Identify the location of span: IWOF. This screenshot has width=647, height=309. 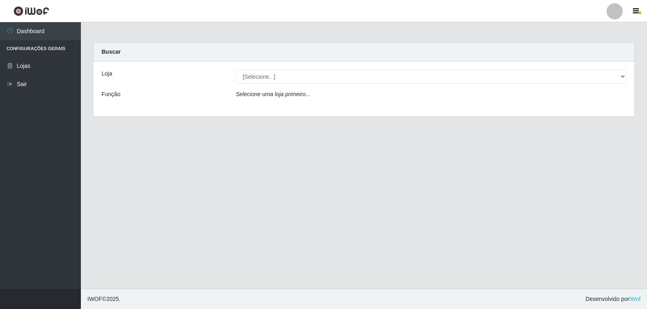
(95, 299).